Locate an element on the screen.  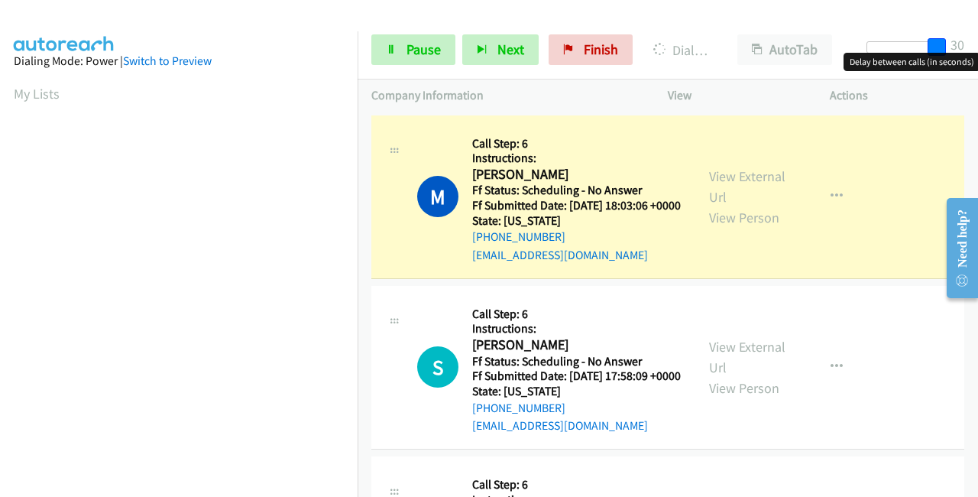
div: 30 is located at coordinates (957, 44).